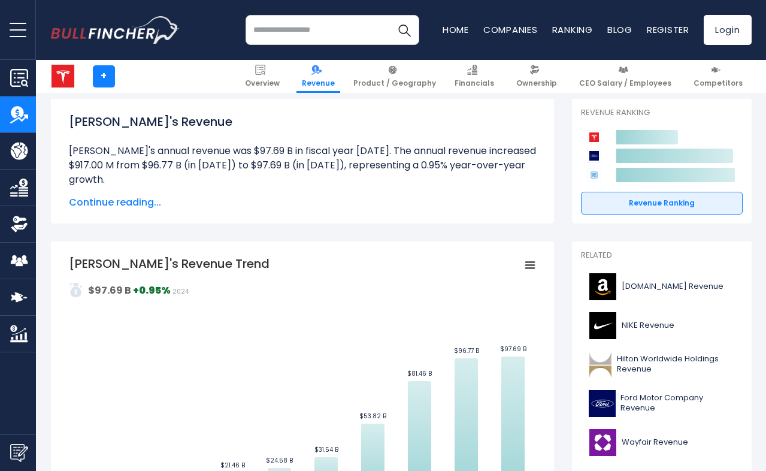  I want to click on a: Revenue Ranking, so click(662, 203).